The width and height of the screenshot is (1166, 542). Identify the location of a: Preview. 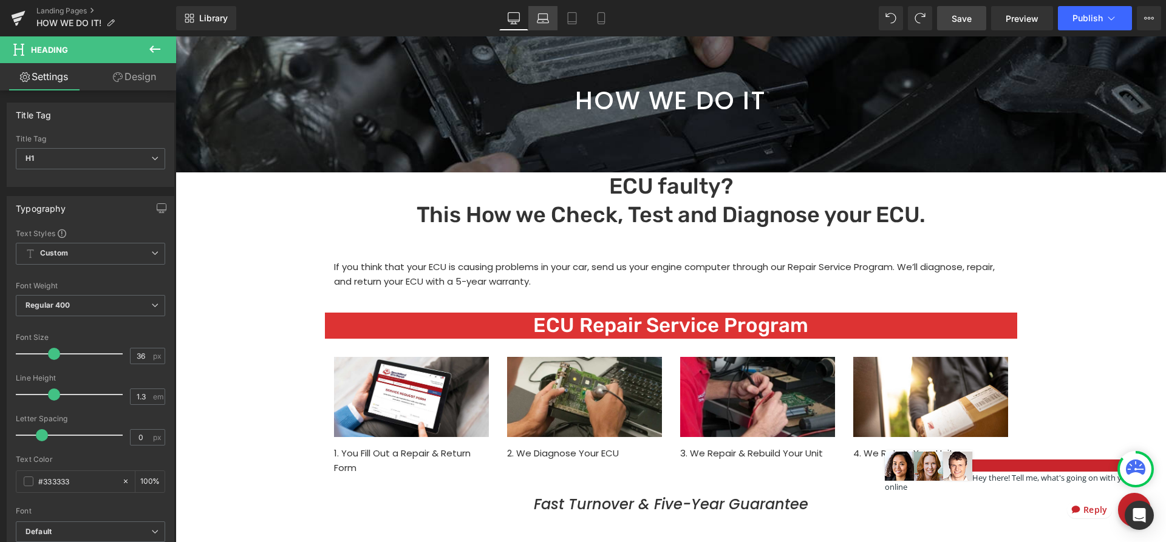
(1022, 18).